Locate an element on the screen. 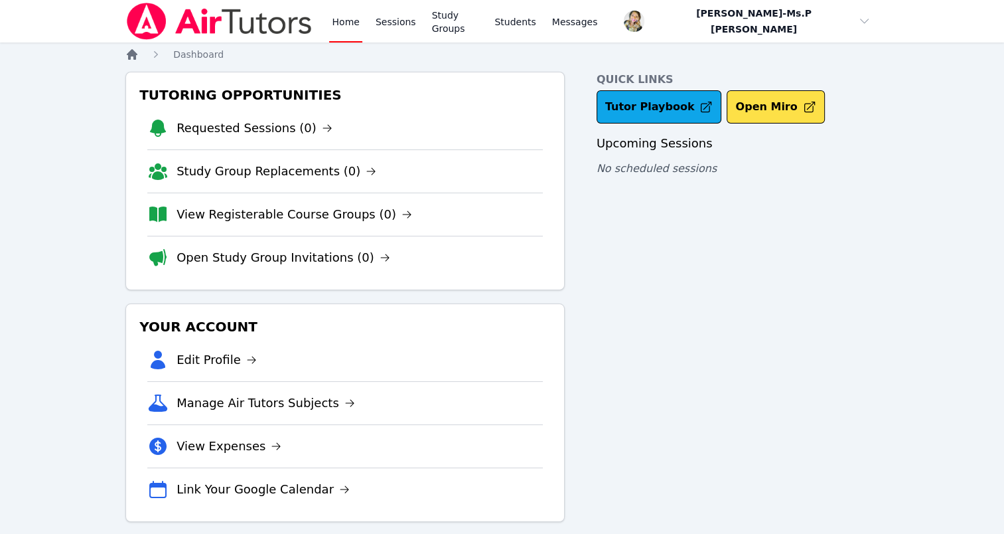  h3: Your Account is located at coordinates (345, 327).